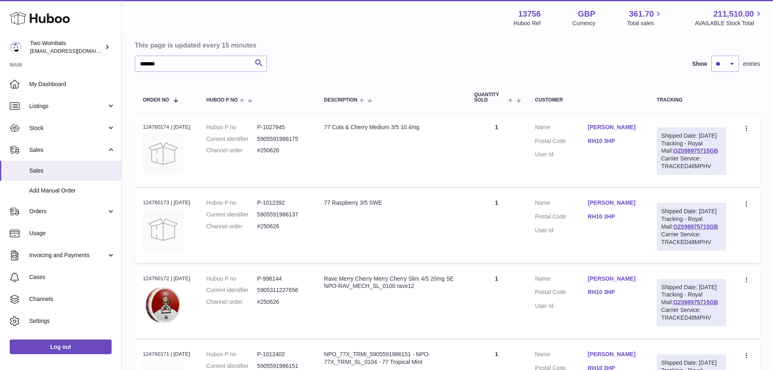 The image size is (773, 370). I want to click on div: Huboo Ref, so click(527, 23).